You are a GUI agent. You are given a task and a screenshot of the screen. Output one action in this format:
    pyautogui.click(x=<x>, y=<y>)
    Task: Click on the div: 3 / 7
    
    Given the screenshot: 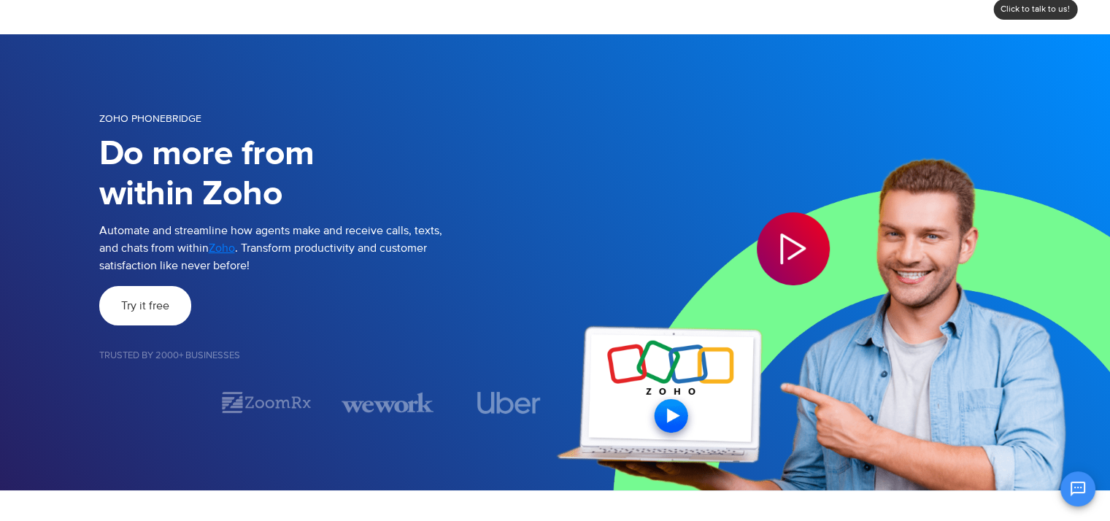 What is the action you would take?
    pyautogui.click(x=388, y=402)
    